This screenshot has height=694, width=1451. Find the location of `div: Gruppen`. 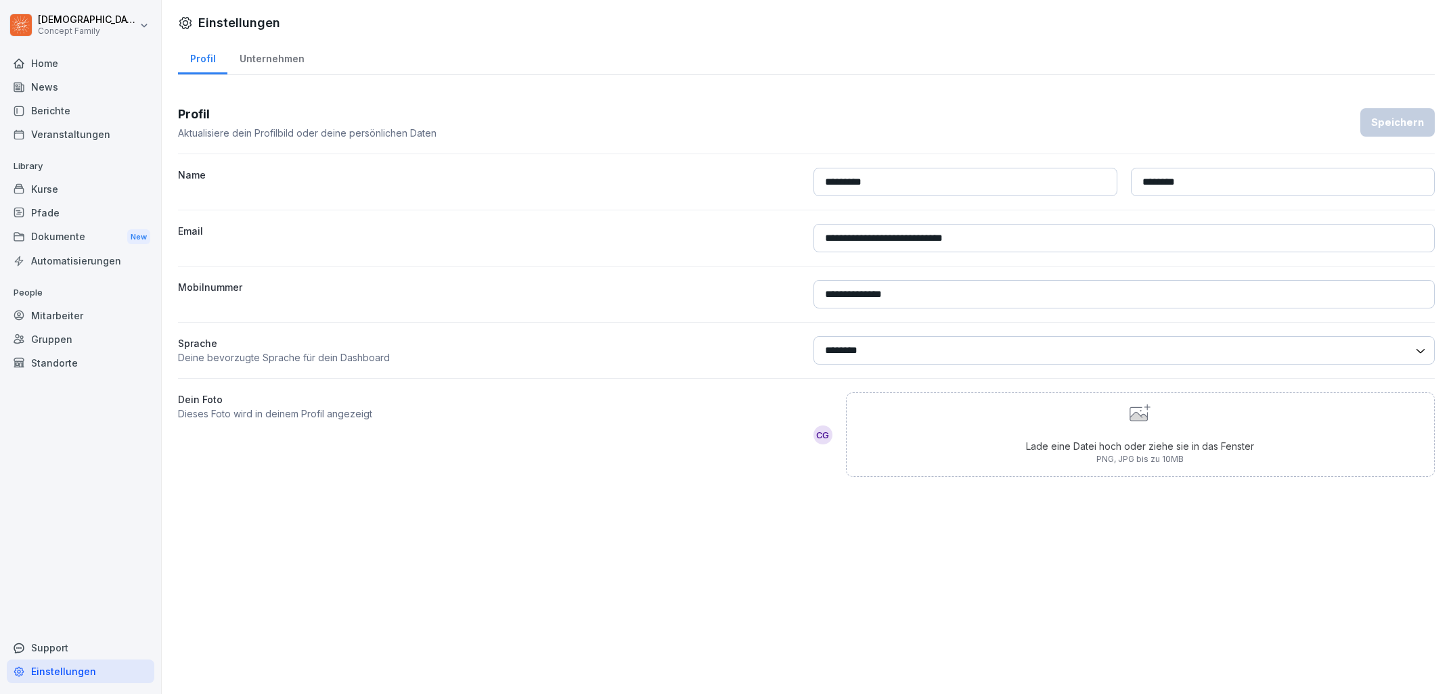

div: Gruppen is located at coordinates (81, 339).